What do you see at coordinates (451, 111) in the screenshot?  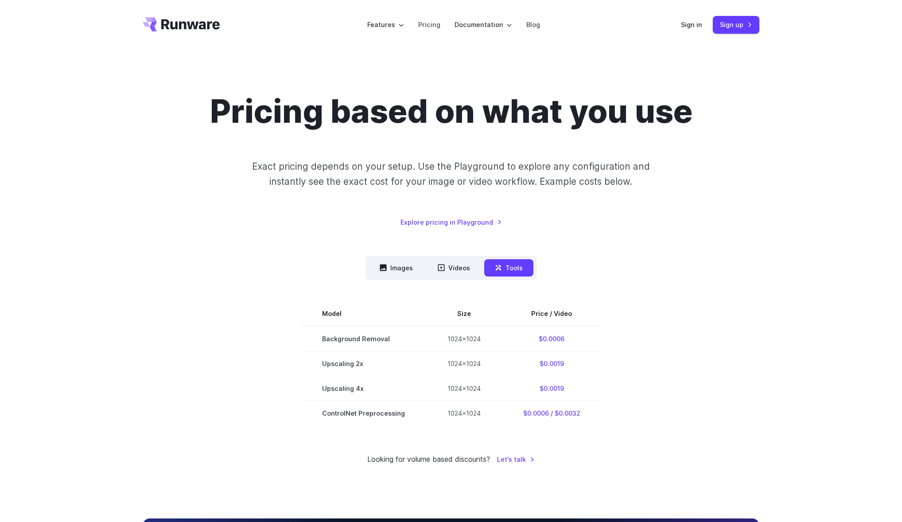 I see `h1: Pricing based on what you use` at bounding box center [451, 111].